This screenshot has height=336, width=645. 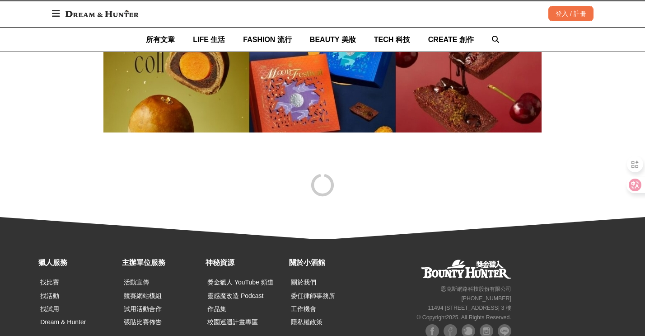 What do you see at coordinates (476, 289) in the screenshot?
I see `small: 恩克斯網路科技股份有限公司` at bounding box center [476, 289].